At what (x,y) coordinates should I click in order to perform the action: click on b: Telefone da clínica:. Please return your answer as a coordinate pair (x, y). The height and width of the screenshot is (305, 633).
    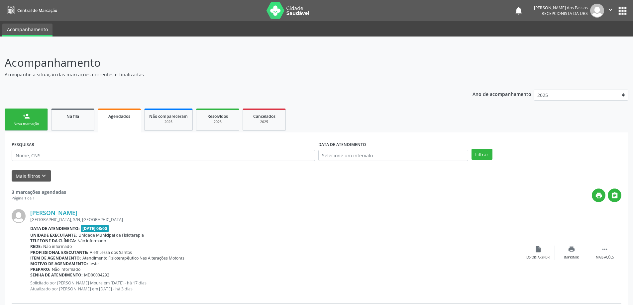
    Looking at the image, I should click on (53, 241).